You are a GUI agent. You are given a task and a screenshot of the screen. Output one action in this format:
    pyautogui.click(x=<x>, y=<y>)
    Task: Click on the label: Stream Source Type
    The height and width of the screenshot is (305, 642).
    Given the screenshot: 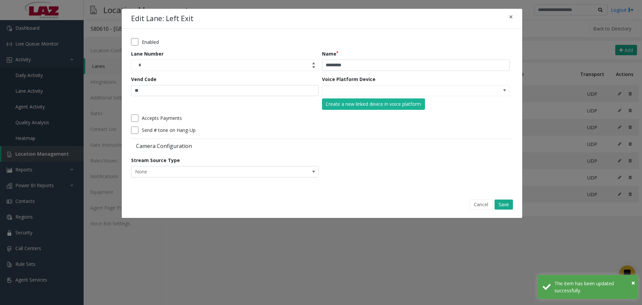 What is the action you would take?
    pyautogui.click(x=156, y=160)
    